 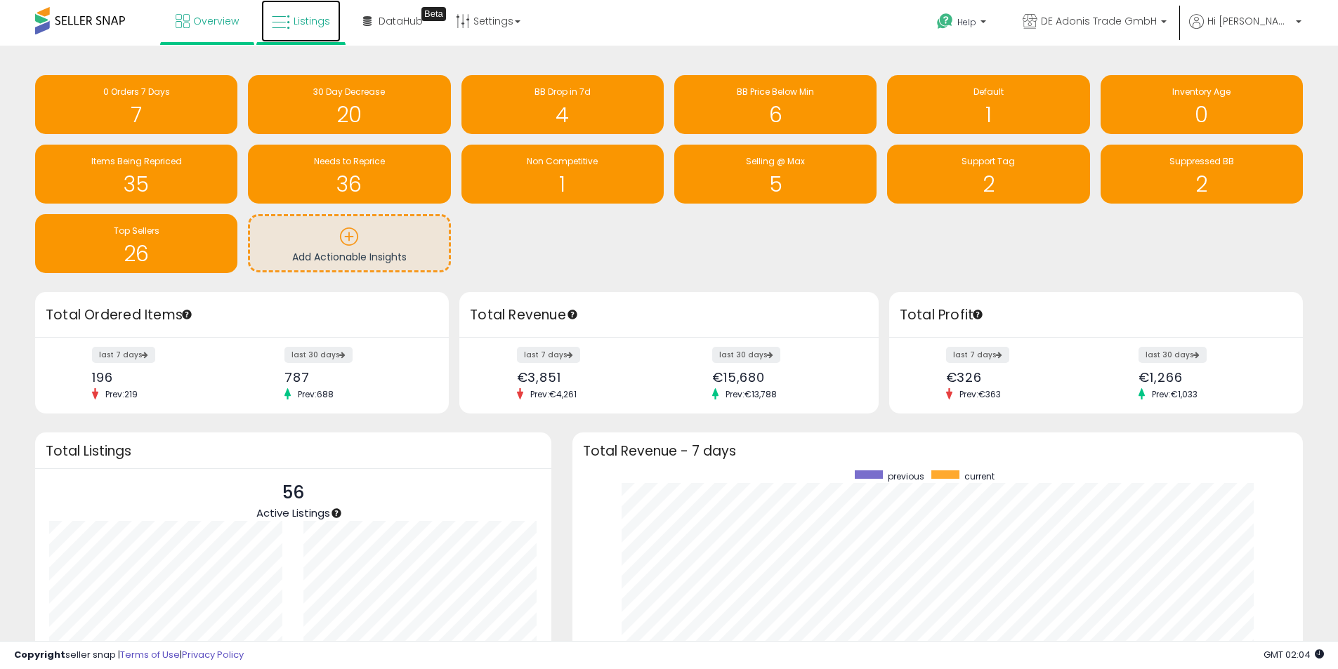 I want to click on a: 0 Orders 7 Days 7, so click(x=136, y=105).